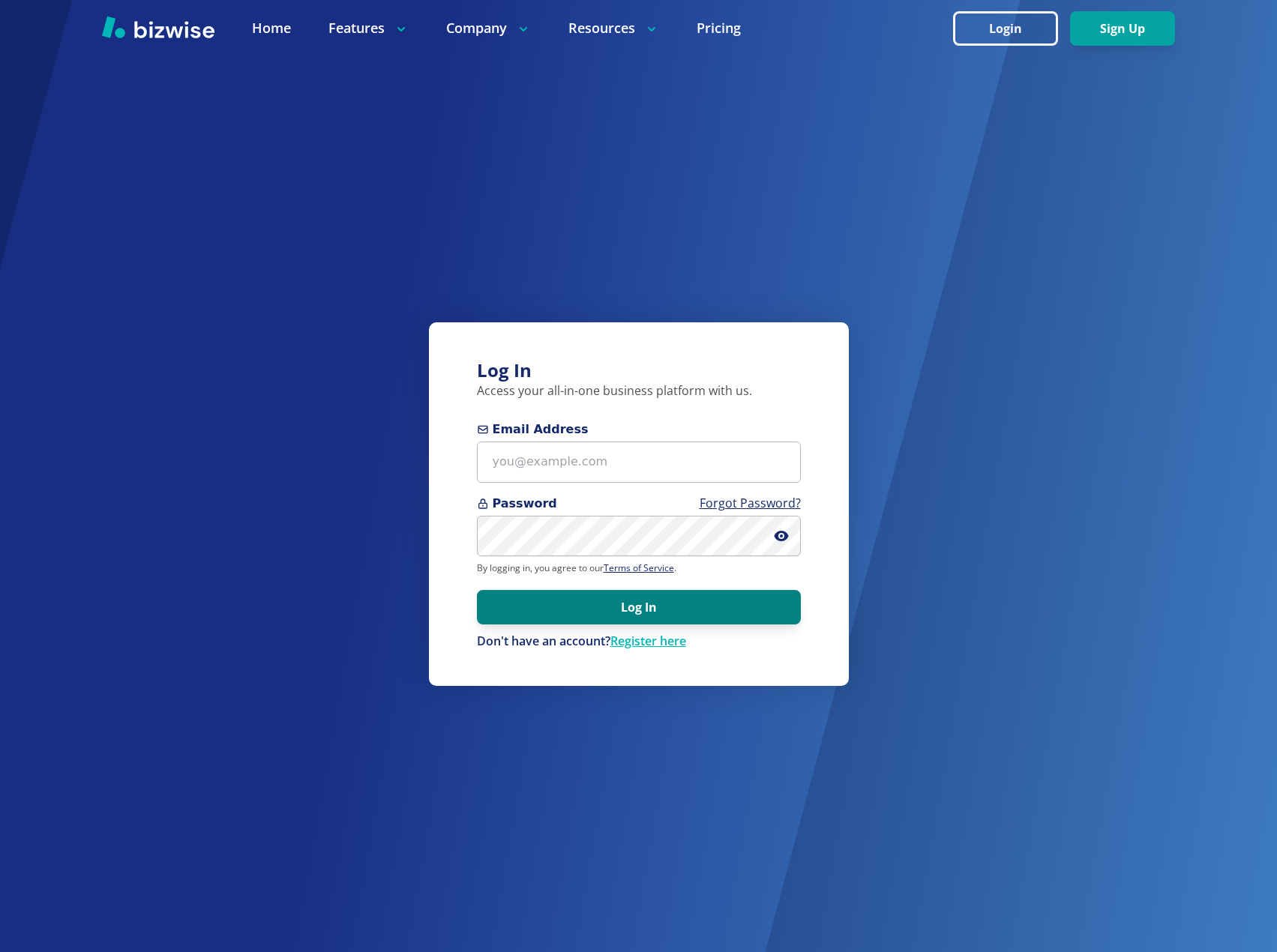 The width and height of the screenshot is (1277, 952). I want to click on p: Company, so click(488, 28).